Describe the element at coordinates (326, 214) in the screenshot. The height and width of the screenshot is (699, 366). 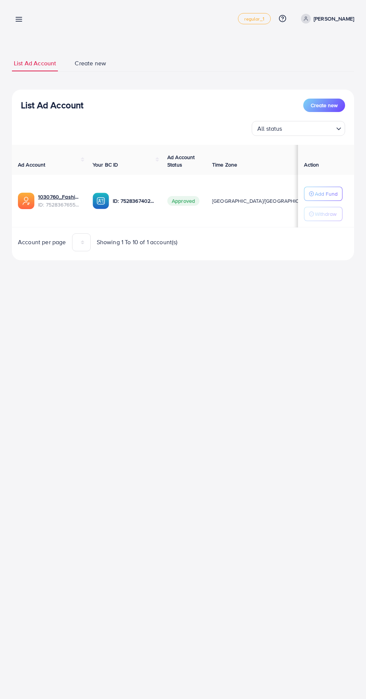
I see `p: Withdraw` at that location.